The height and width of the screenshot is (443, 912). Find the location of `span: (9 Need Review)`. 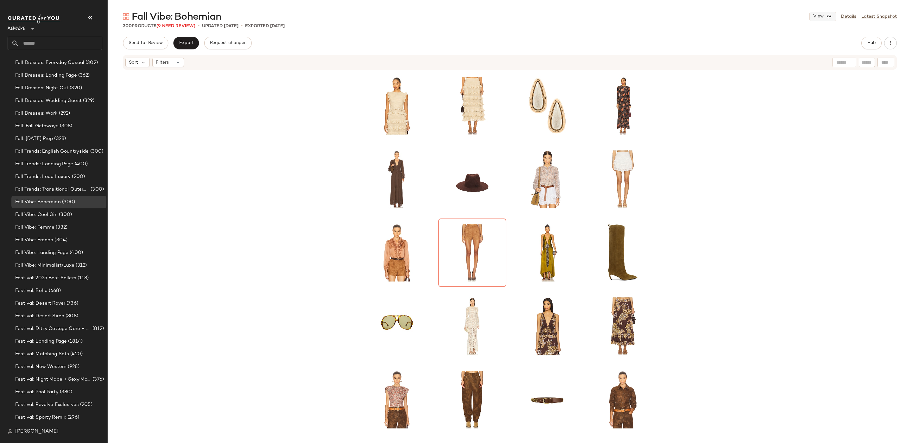

span: (9 Need Review) is located at coordinates (176, 26).